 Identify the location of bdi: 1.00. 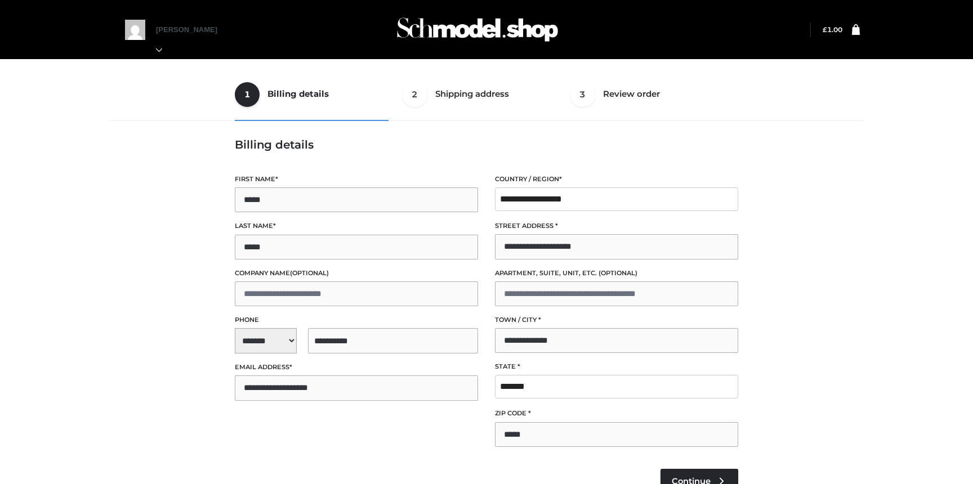
(832, 29).